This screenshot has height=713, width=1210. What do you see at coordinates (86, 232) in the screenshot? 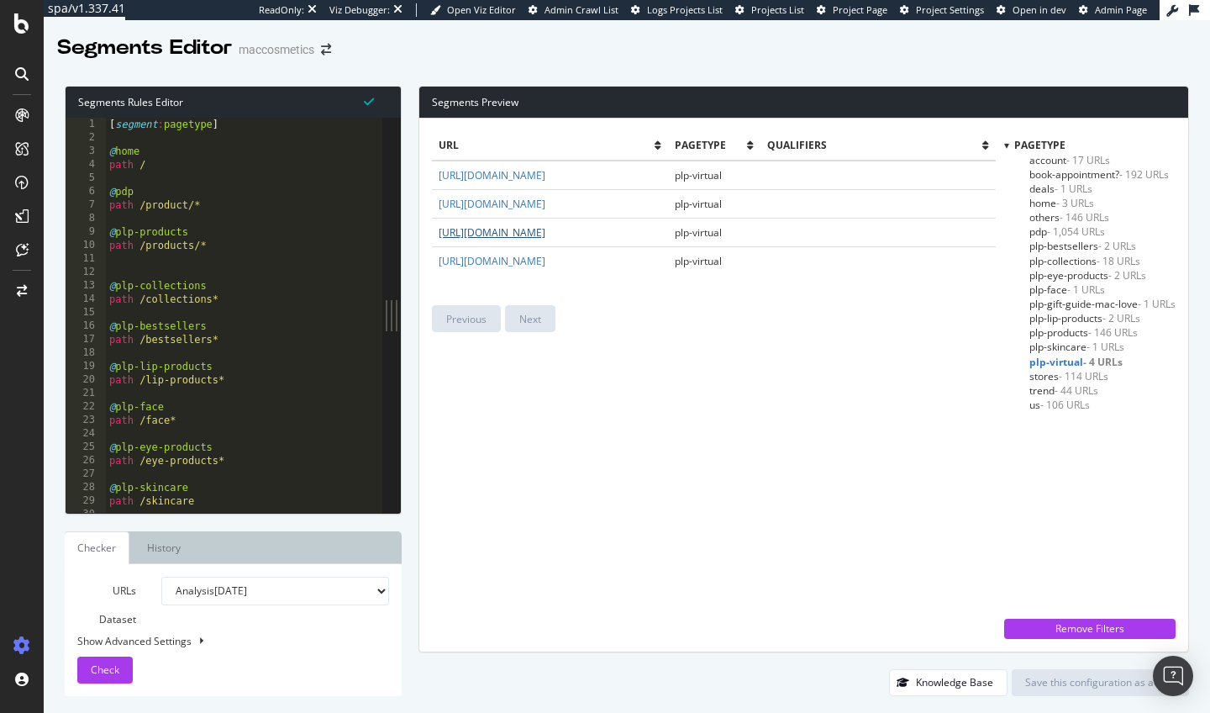
I see `div: 9` at bounding box center [86, 232].